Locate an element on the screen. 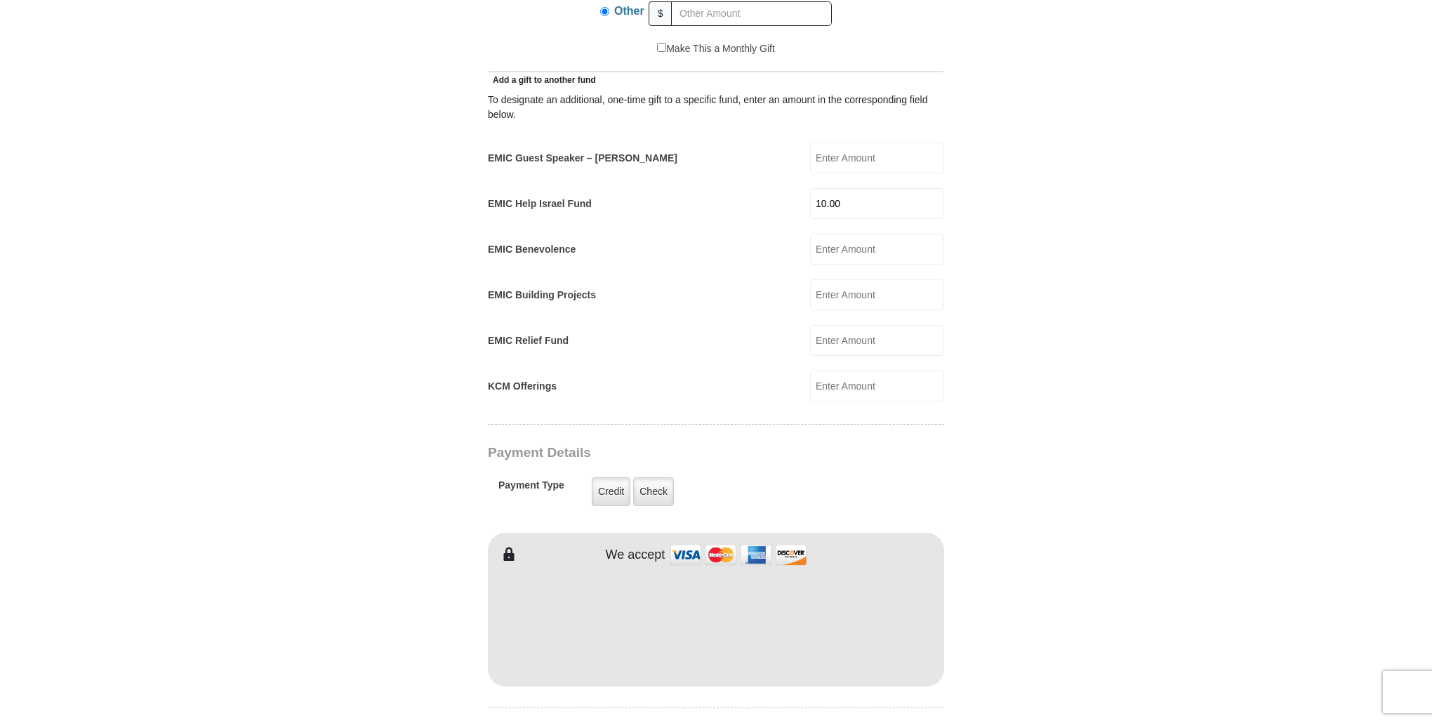 The height and width of the screenshot is (723, 1432). label: Check is located at coordinates (653, 491).